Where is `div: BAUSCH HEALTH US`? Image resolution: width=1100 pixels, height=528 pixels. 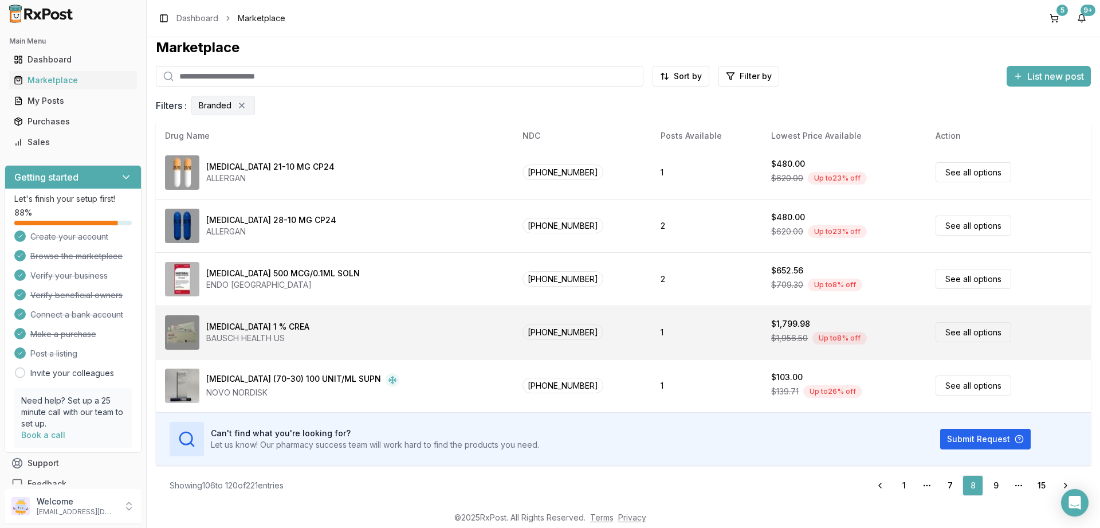
div: BAUSCH HEALTH US is located at coordinates (258, 338).